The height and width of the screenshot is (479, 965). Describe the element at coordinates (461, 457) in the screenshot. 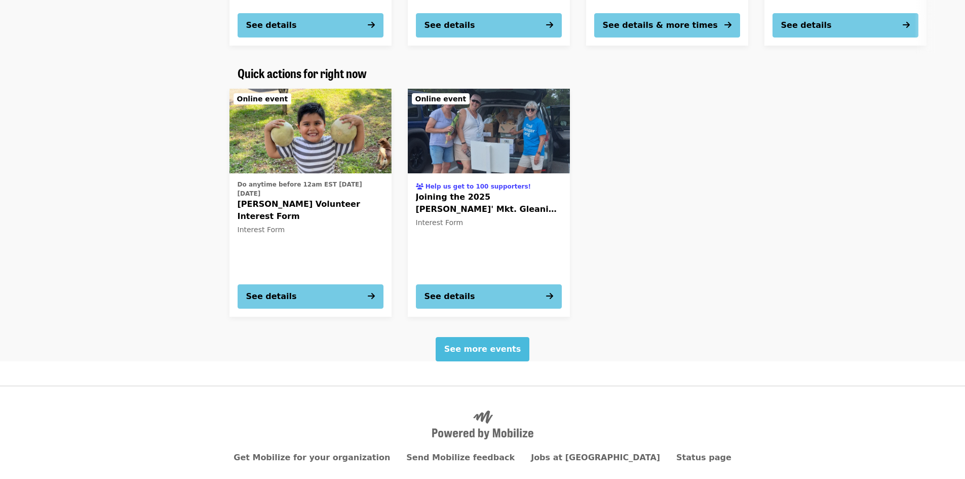

I see `span: Send Mobilize feedback` at that location.